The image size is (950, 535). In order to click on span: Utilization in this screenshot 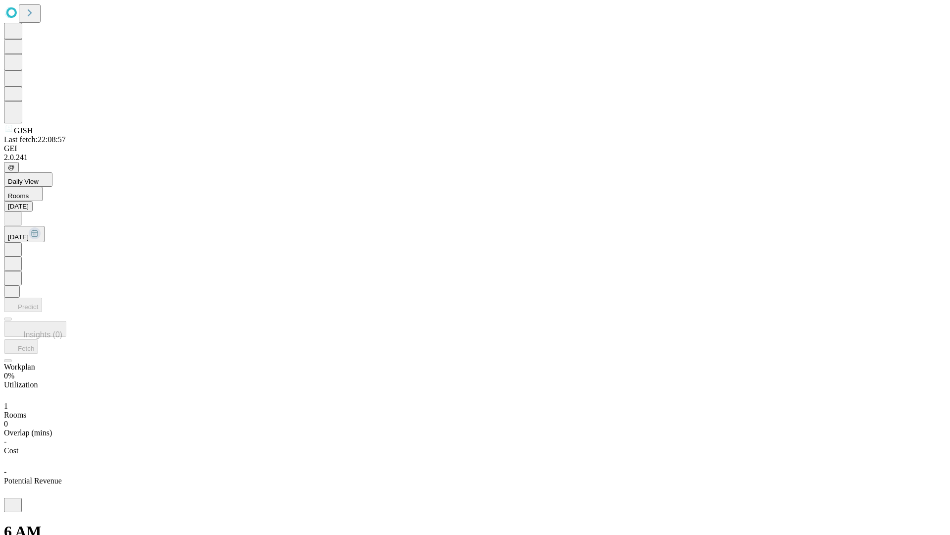, I will do `click(21, 384)`.